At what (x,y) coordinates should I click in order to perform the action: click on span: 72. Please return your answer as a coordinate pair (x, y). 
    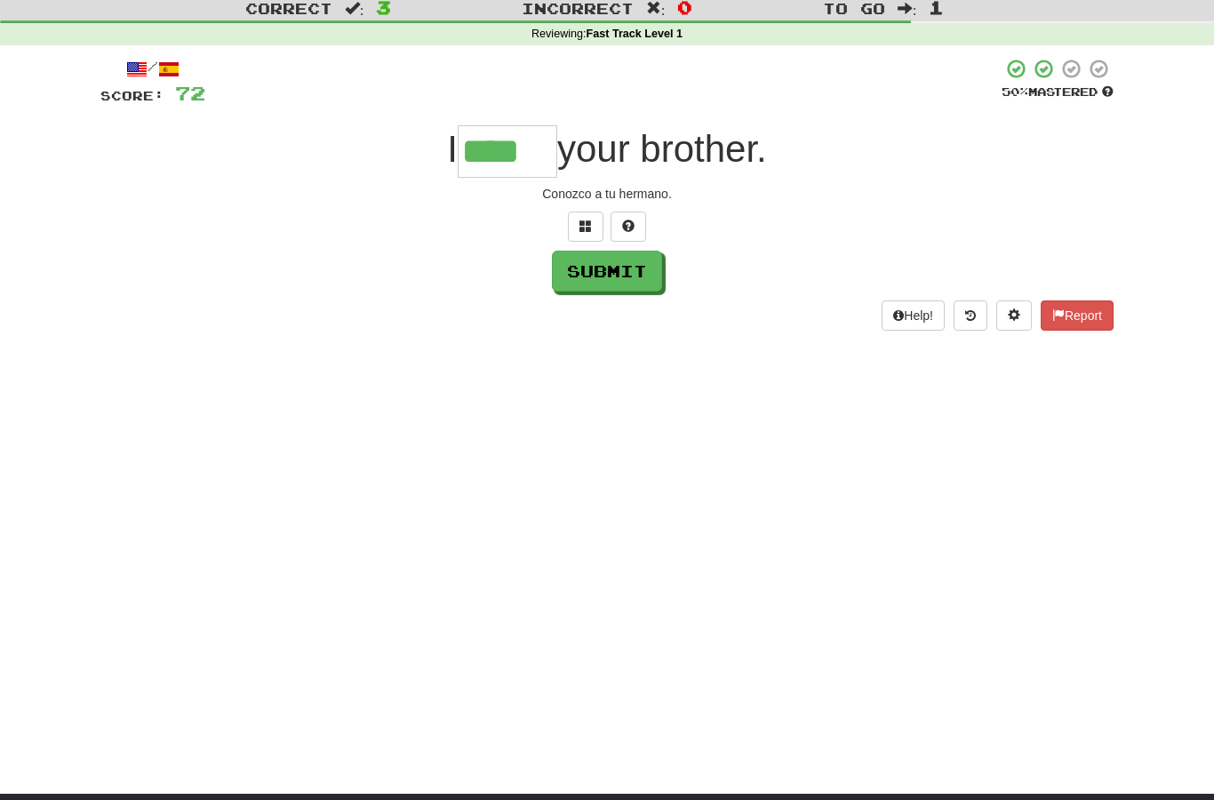
    Looking at the image, I should click on (190, 92).